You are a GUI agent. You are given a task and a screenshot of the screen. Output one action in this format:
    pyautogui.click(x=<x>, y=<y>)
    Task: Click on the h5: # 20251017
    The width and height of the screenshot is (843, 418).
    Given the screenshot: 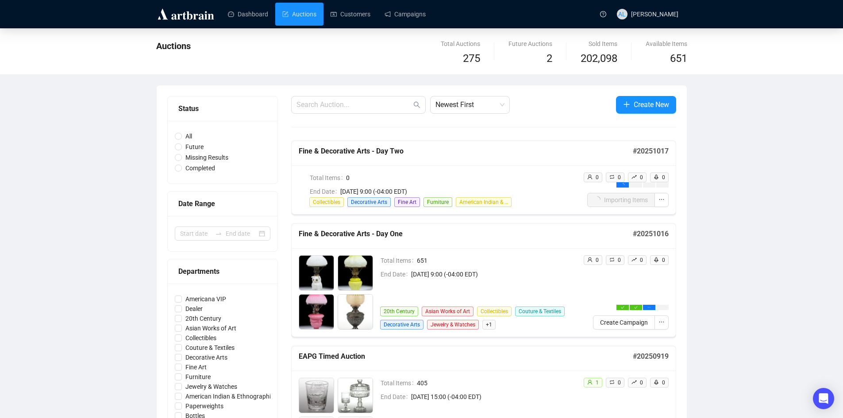 What is the action you would take?
    pyautogui.click(x=650, y=151)
    